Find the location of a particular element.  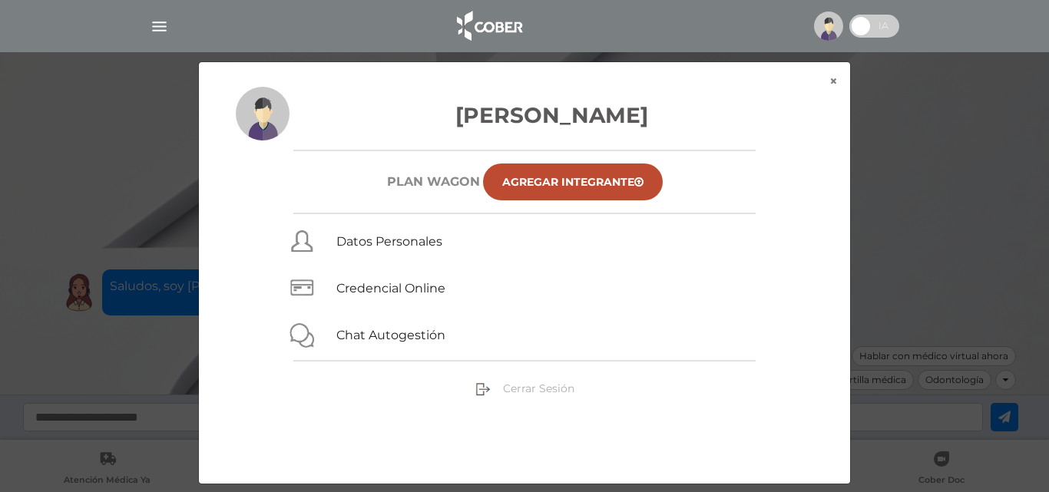

a: Chat Autogestión is located at coordinates (391, 335).